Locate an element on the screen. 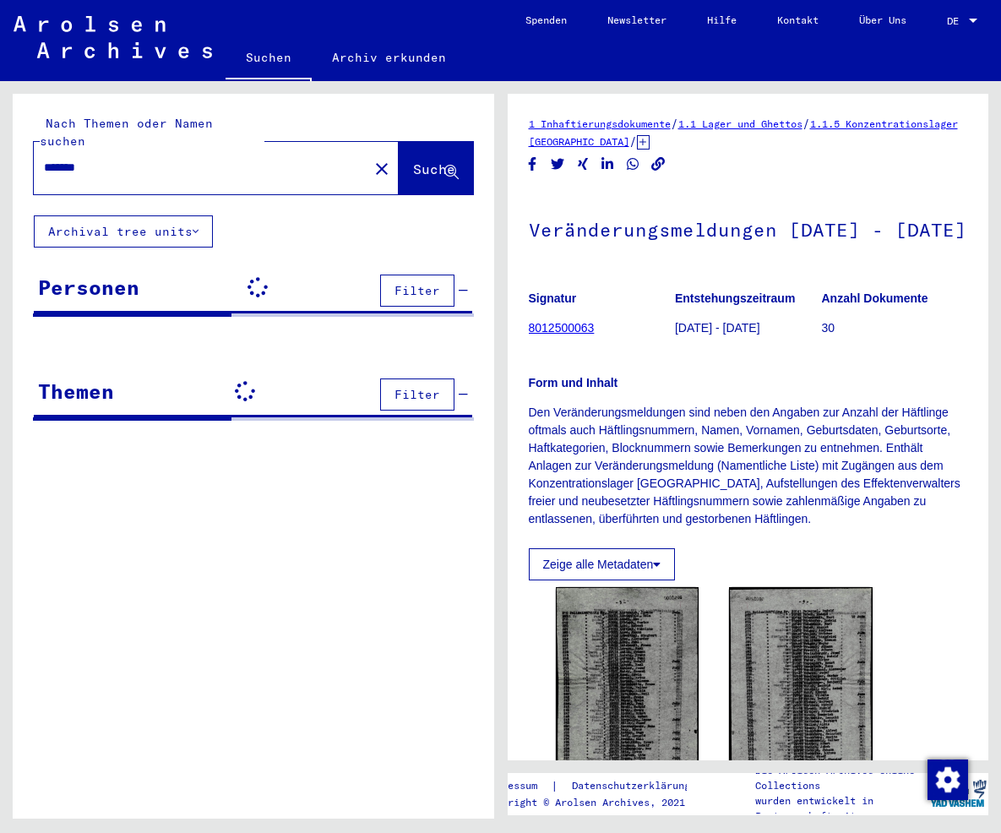 The image size is (1001, 833). button: Share on Twitter is located at coordinates (557, 164).